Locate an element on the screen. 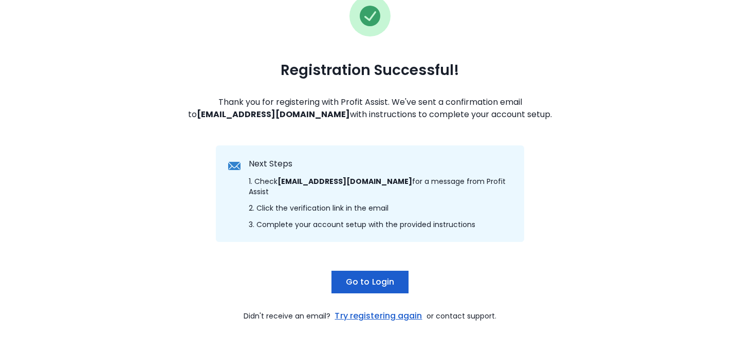 The image size is (740, 355). span: Registration Successful! is located at coordinates (370, 70).